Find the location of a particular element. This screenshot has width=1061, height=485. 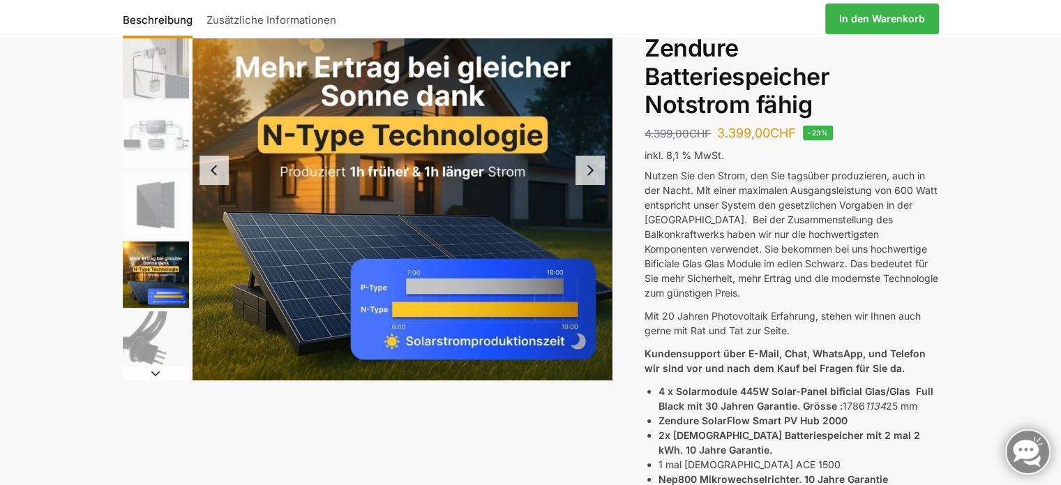

p: Mit 20 Jahren Photovoltaik Erfahrung, stehen wir Ihnen auch gerne mit Rat und Tat zur Seite. is located at coordinates (791, 323).